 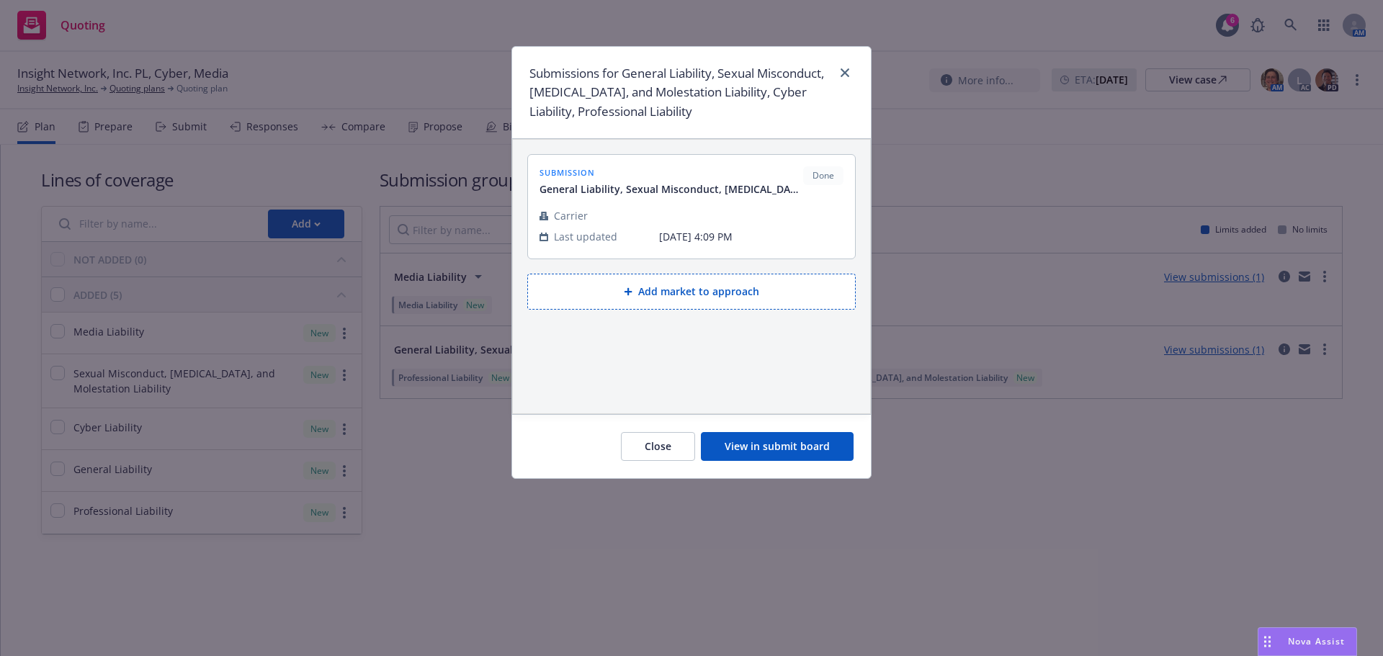 What do you see at coordinates (777, 447) in the screenshot?
I see `button: View in submit board` at bounding box center [777, 447].